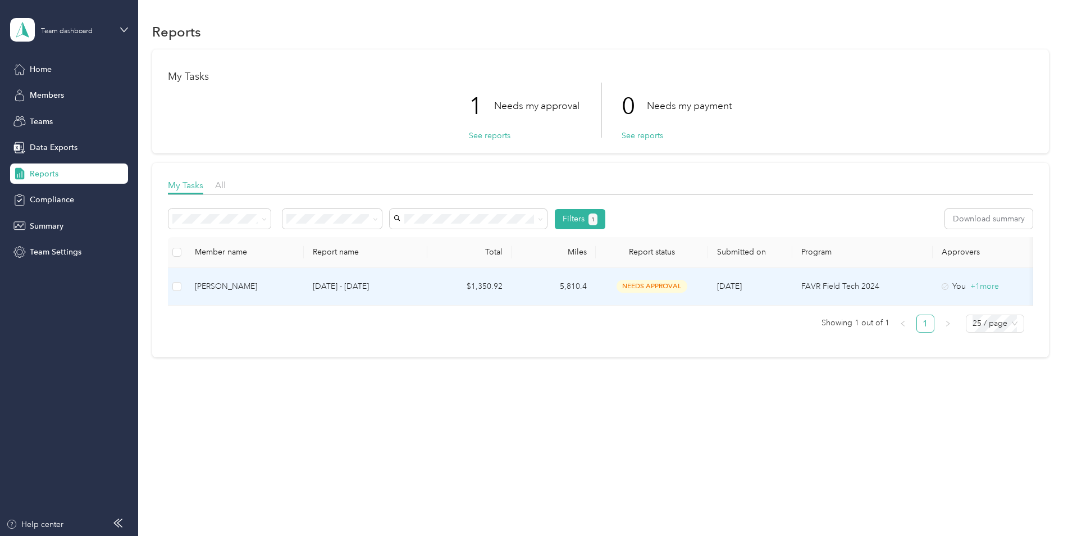  I want to click on span: Report status, so click(652, 252).